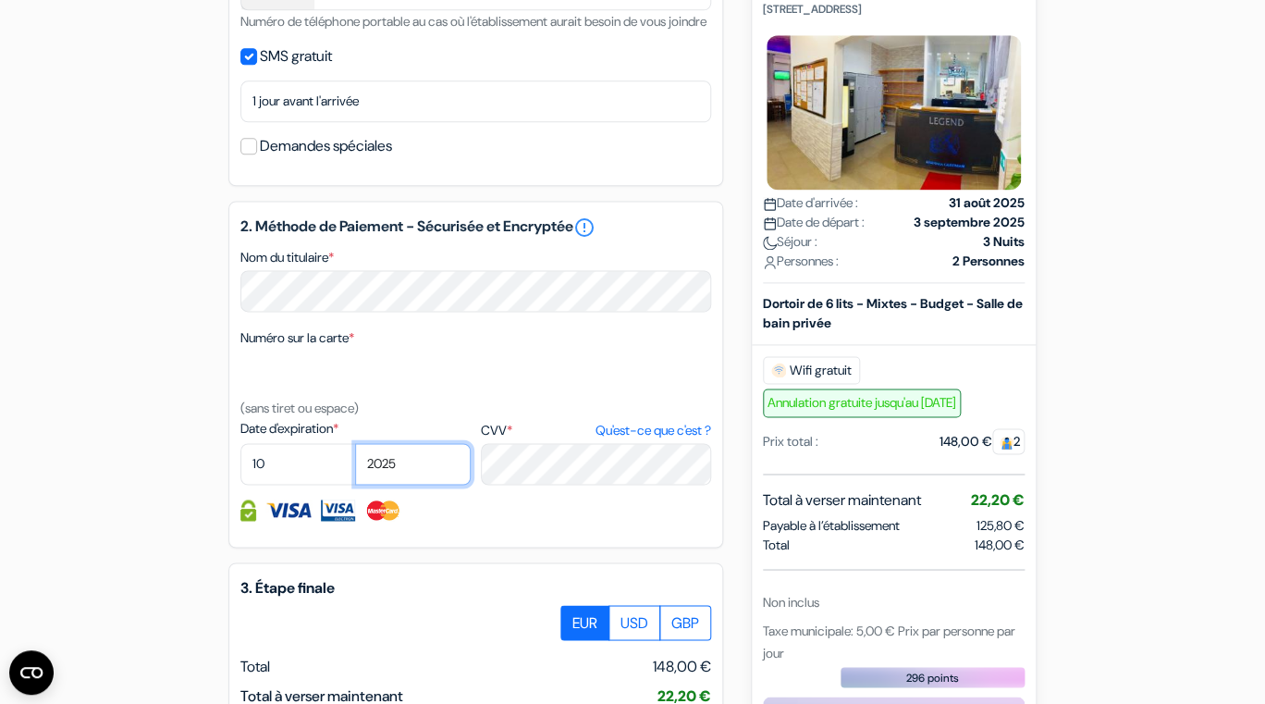 Image resolution: width=1265 pixels, height=704 pixels. I want to click on span: Séjour :, so click(790, 241).